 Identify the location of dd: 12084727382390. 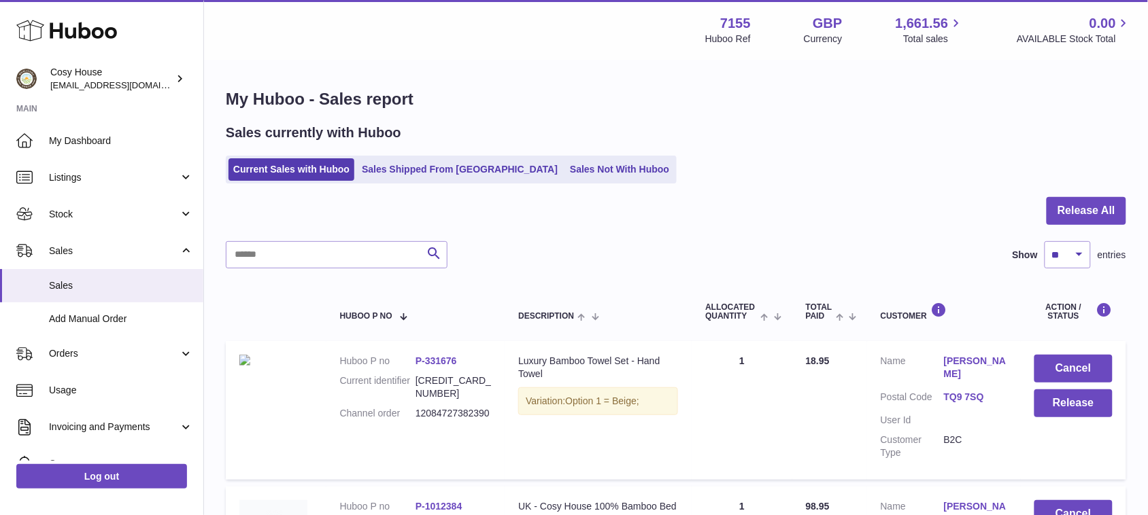
(453, 413).